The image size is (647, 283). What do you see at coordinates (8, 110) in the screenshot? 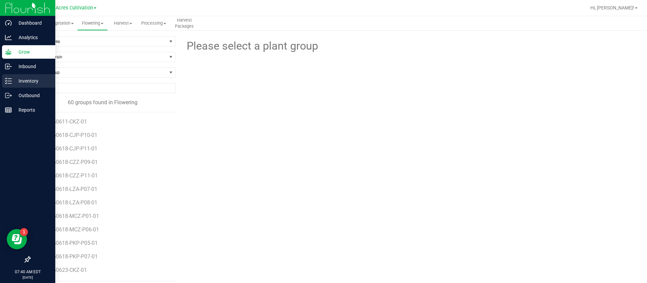
I see `inline-svg: Reports` at bounding box center [8, 110].